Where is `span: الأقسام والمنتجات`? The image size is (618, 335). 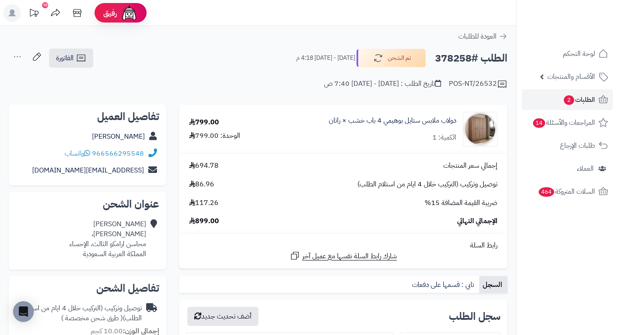 span: الأقسام والمنتجات is located at coordinates (571, 77).